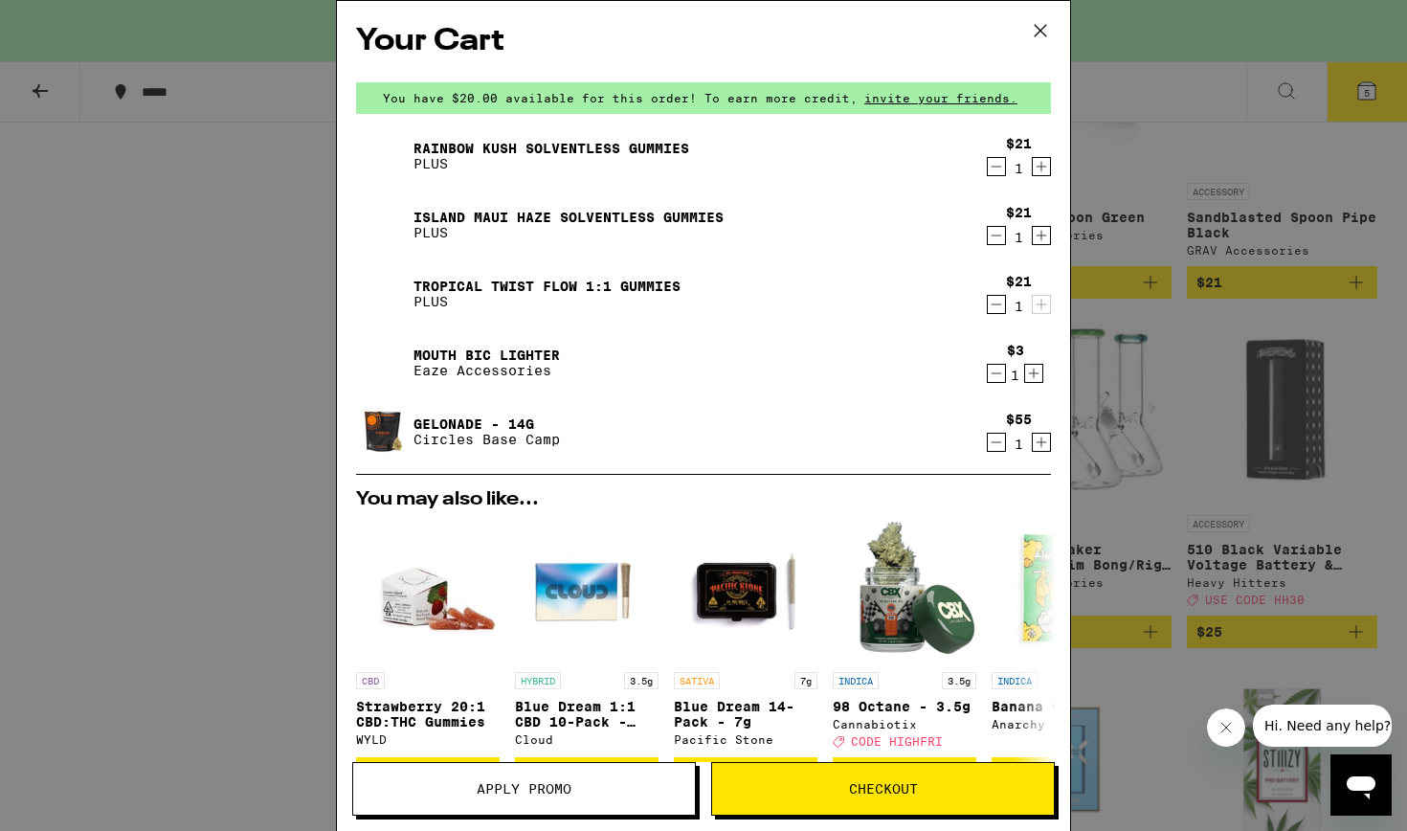 The image size is (1407, 831). What do you see at coordinates (587, 591) in the screenshot?
I see `img: Cloud - Blue Dream 1:1 CBD 10-Pack - 3.5g` at bounding box center [587, 591].